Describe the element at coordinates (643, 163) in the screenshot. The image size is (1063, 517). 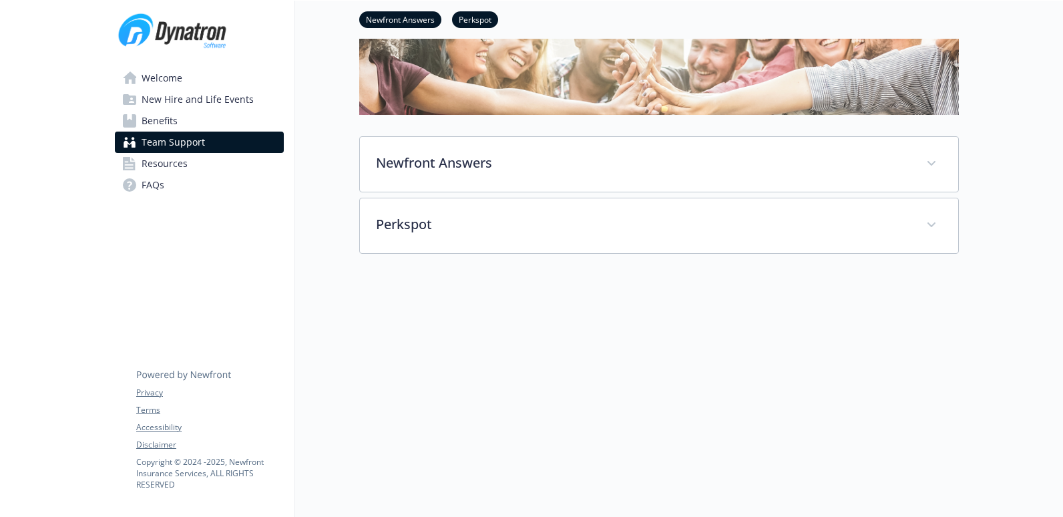
I see `p: Newfront Answers` at that location.